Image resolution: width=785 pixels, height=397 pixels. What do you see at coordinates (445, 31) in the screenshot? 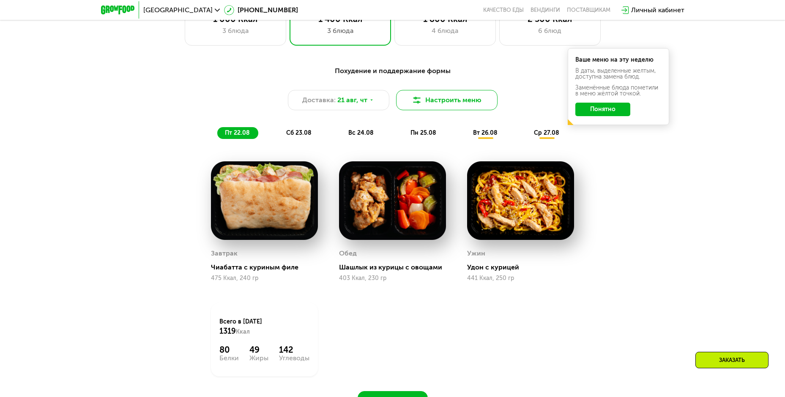
I see `div: 4 блюда` at bounding box center [445, 31].